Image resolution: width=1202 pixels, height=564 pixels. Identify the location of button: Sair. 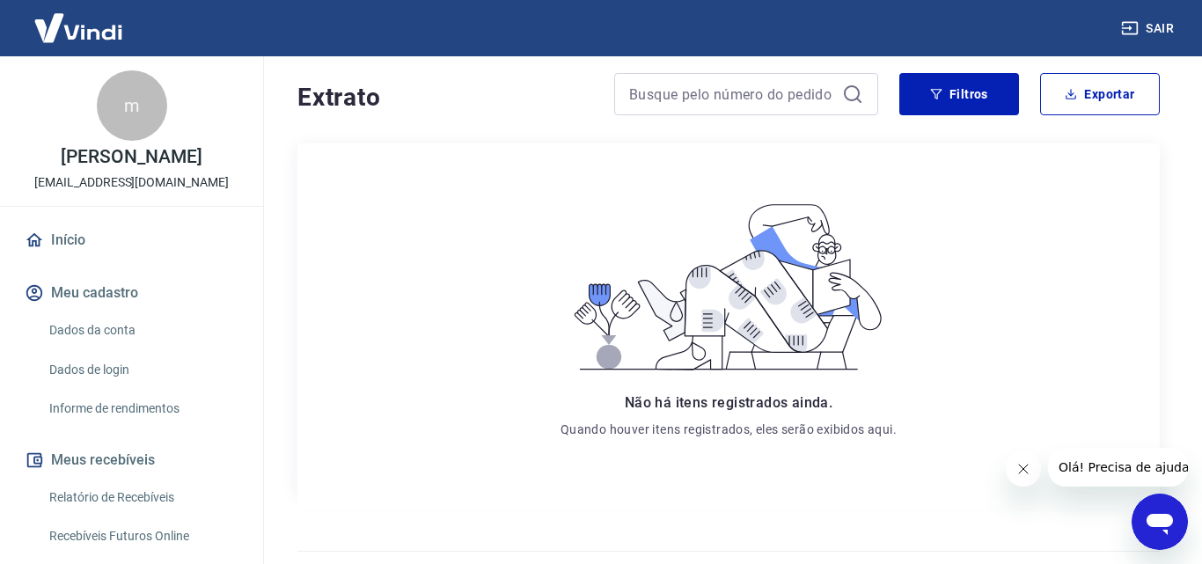
(1149, 28).